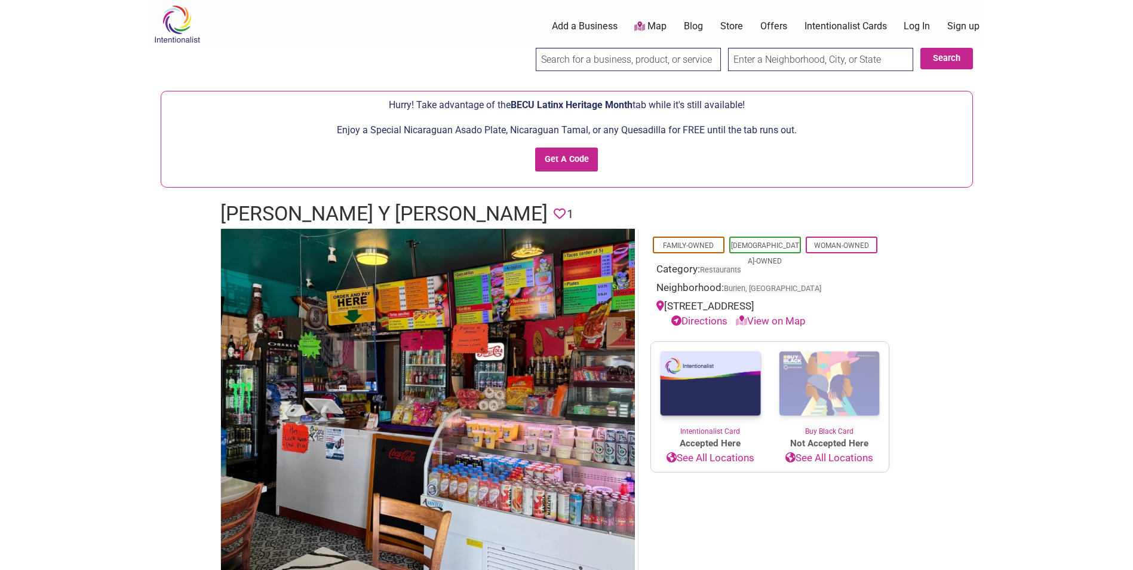 The image size is (1133, 570). What do you see at coordinates (829, 389) in the screenshot?
I see `a: Buy Black Card` at bounding box center [829, 389].